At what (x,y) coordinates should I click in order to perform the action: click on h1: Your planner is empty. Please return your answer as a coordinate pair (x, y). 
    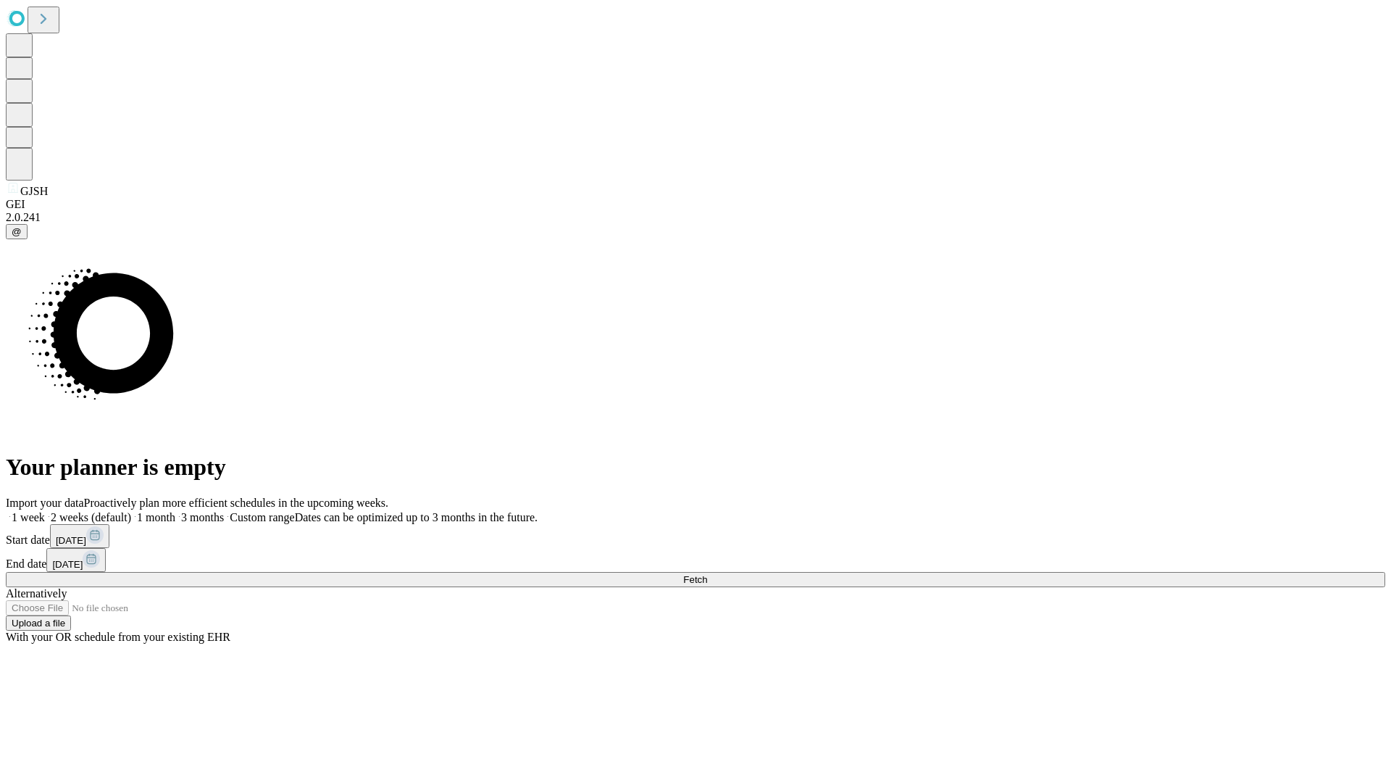
    Looking at the image, I should click on (696, 467).